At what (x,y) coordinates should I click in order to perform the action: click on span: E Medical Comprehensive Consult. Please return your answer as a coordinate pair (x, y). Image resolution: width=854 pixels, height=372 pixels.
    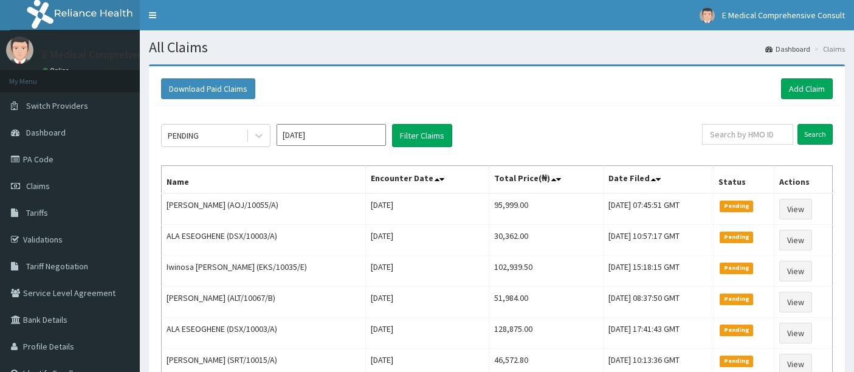
    Looking at the image, I should click on (784, 15).